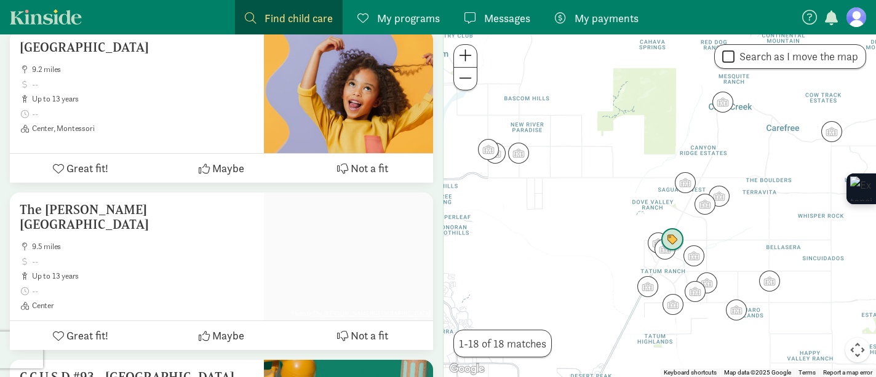 The height and width of the screenshot is (377, 876). I want to click on span: 9.5 miles, so click(143, 247).